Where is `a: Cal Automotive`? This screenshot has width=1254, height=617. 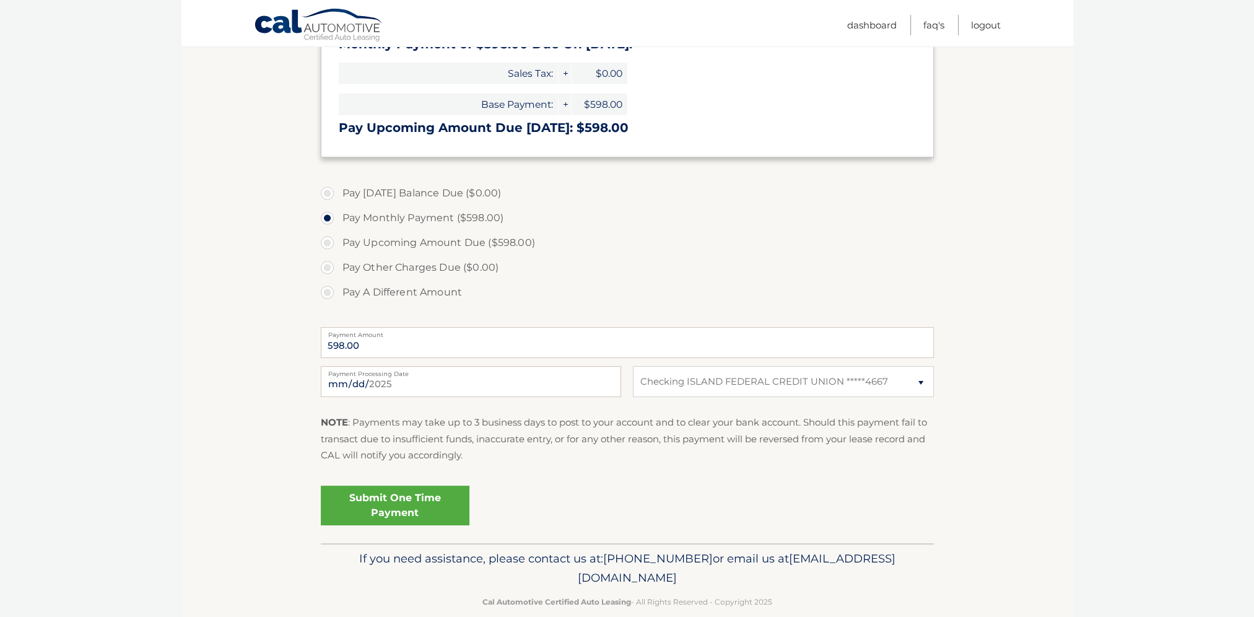
a: Cal Automotive is located at coordinates (319, 26).